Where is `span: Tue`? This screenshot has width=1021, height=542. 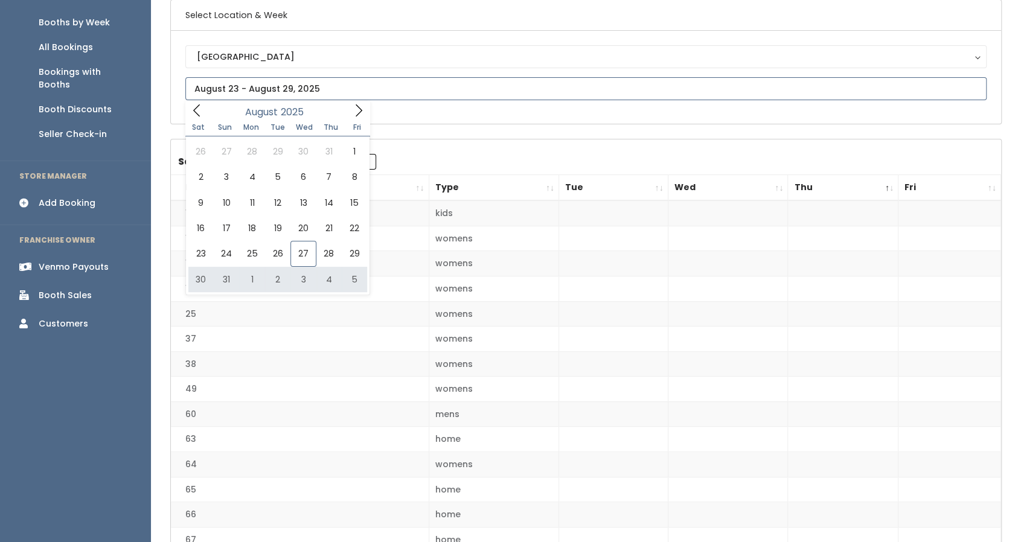
span: Tue is located at coordinates (278, 127).